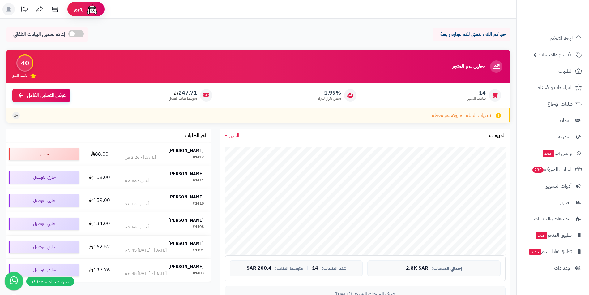 This screenshot has height=295, width=589. I want to click on span: المدونة, so click(565, 137).